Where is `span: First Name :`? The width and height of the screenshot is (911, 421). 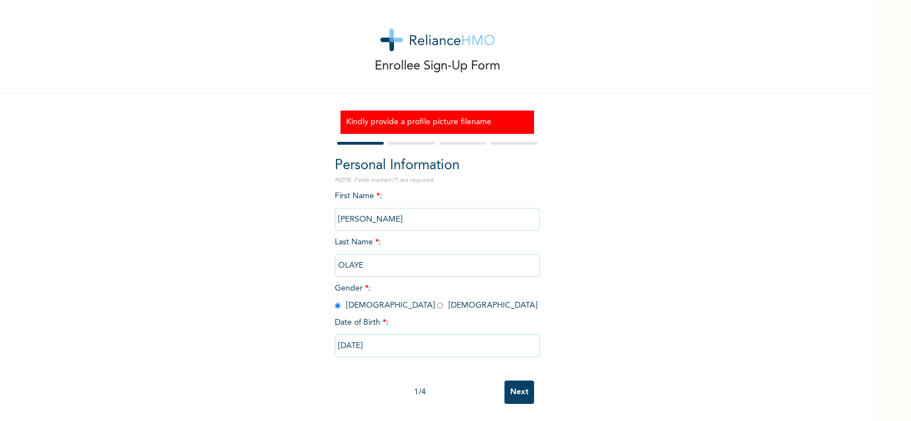
span: First Name : is located at coordinates (437, 207).